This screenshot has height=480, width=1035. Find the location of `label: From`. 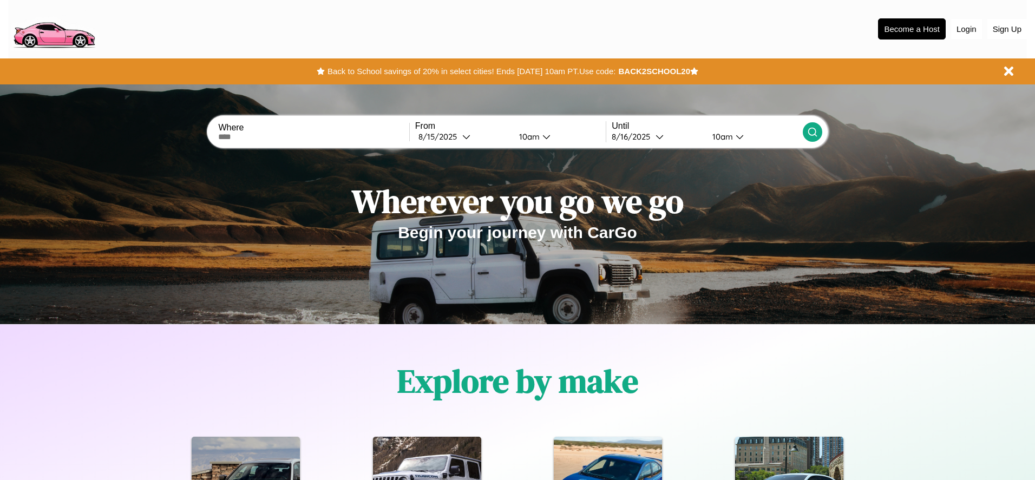

label: From is located at coordinates (511, 126).